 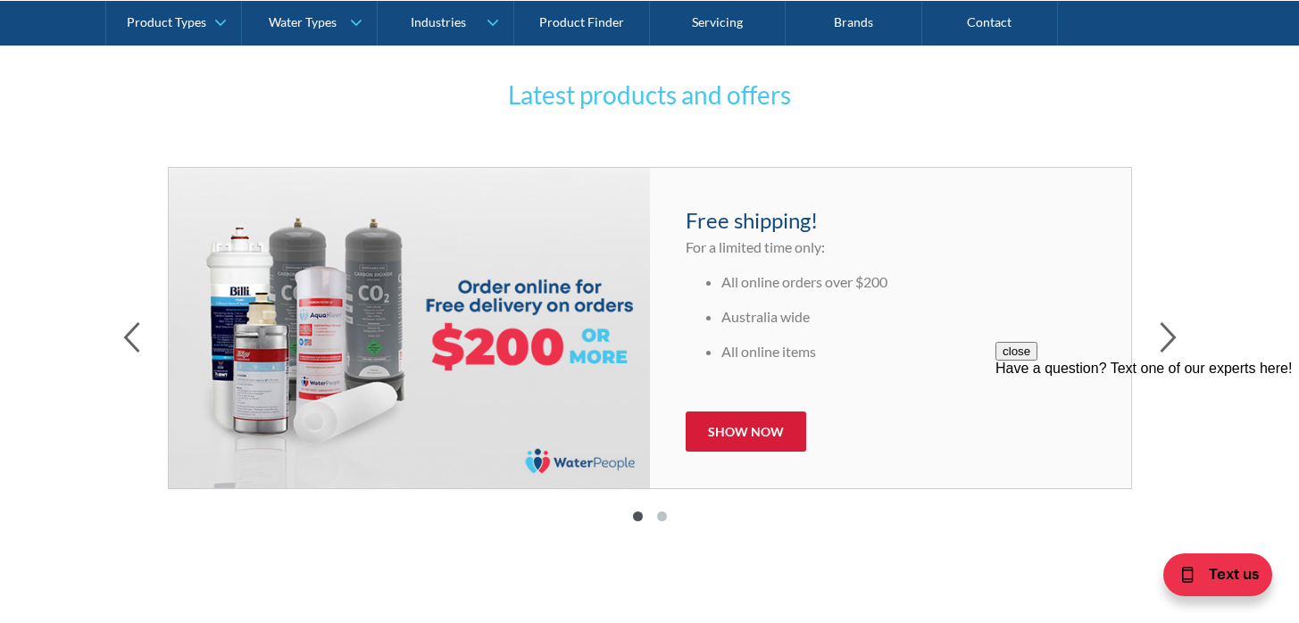 What do you see at coordinates (746, 431) in the screenshot?
I see `a: Show now` at bounding box center [746, 431].